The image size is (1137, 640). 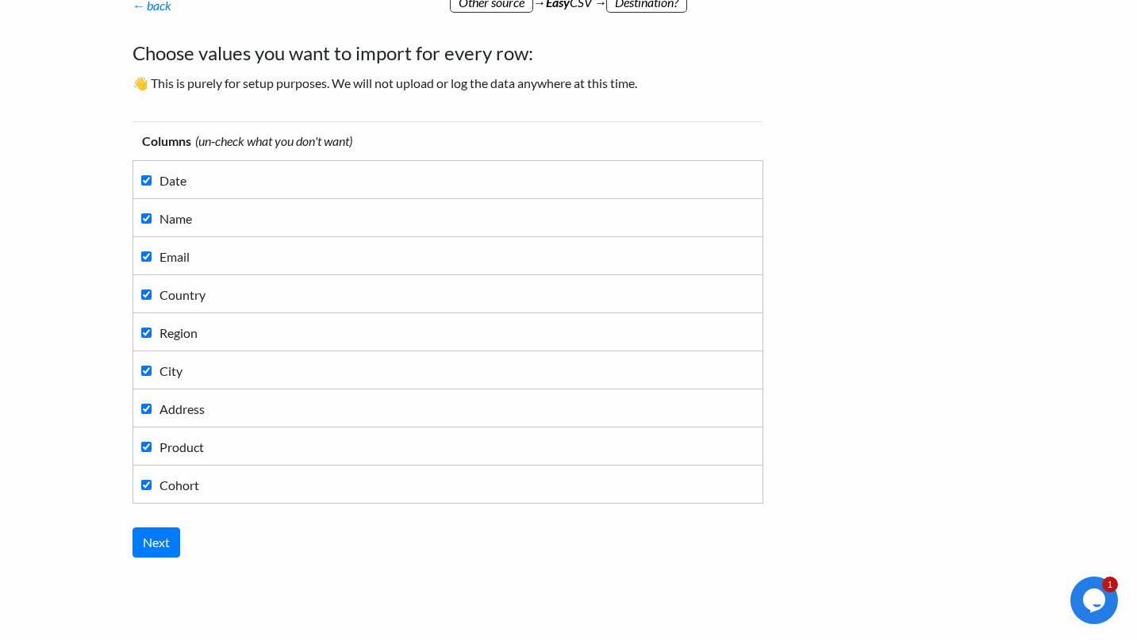 What do you see at coordinates (182, 409) in the screenshot?
I see `span: Address` at bounding box center [182, 409].